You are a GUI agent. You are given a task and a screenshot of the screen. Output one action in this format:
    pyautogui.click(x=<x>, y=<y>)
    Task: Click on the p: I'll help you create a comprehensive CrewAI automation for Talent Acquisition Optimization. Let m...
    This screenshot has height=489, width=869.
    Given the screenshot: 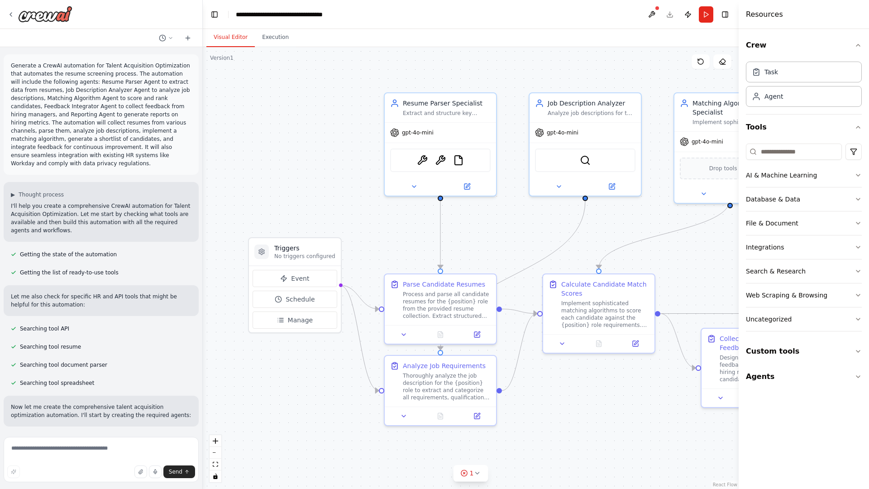 What is the action you would take?
    pyautogui.click(x=101, y=218)
    